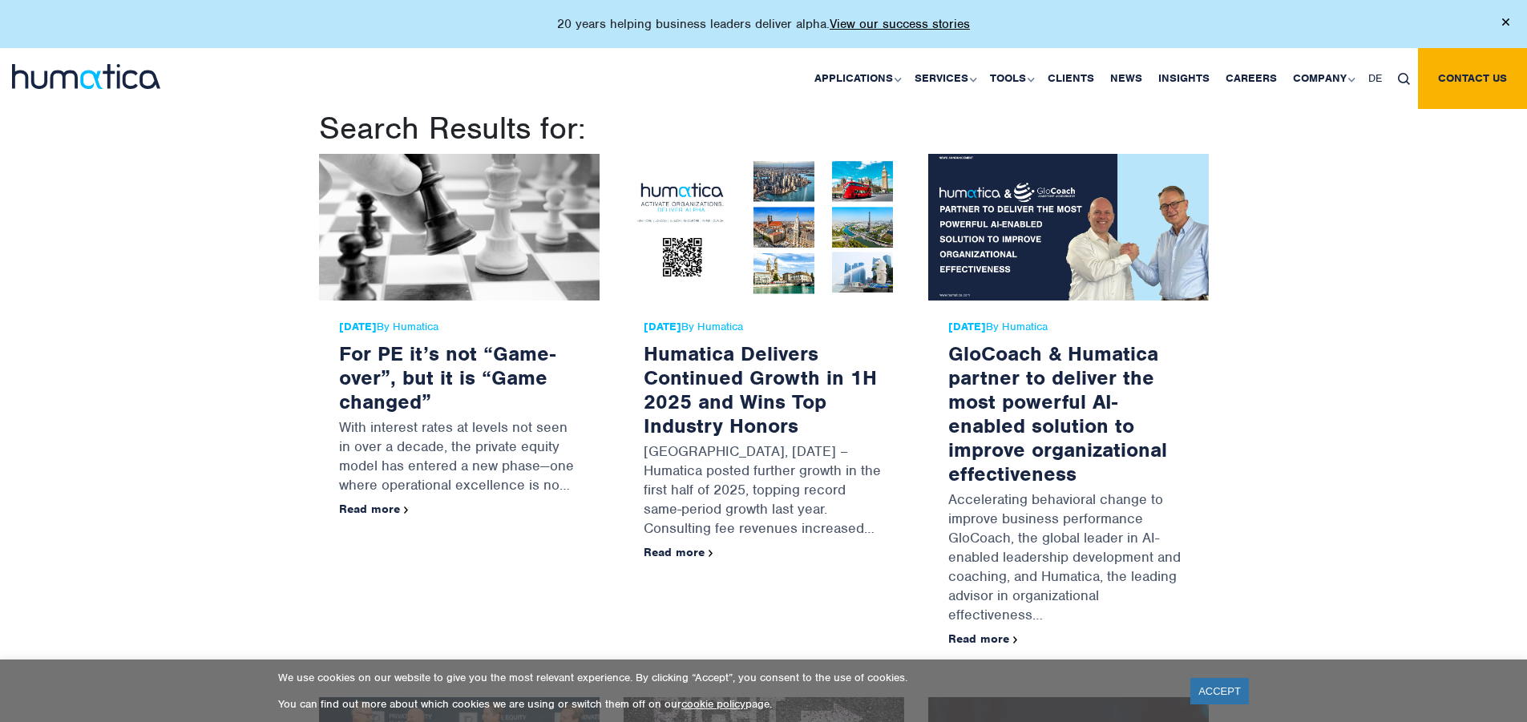 The width and height of the screenshot is (1527, 722). I want to click on a: Tools, so click(1011, 79).